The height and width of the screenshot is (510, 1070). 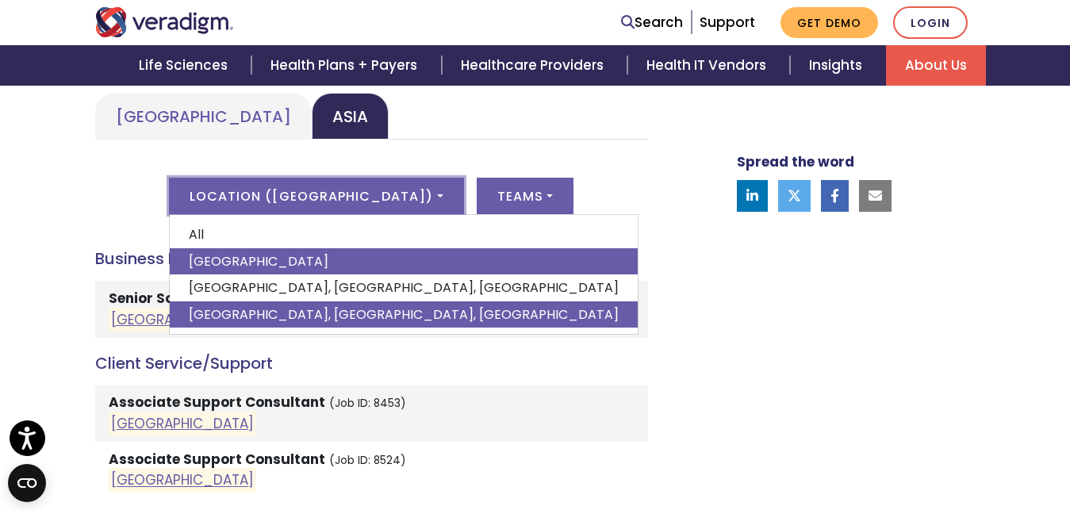 What do you see at coordinates (350, 116) in the screenshot?
I see `a: Asia` at bounding box center [350, 116].